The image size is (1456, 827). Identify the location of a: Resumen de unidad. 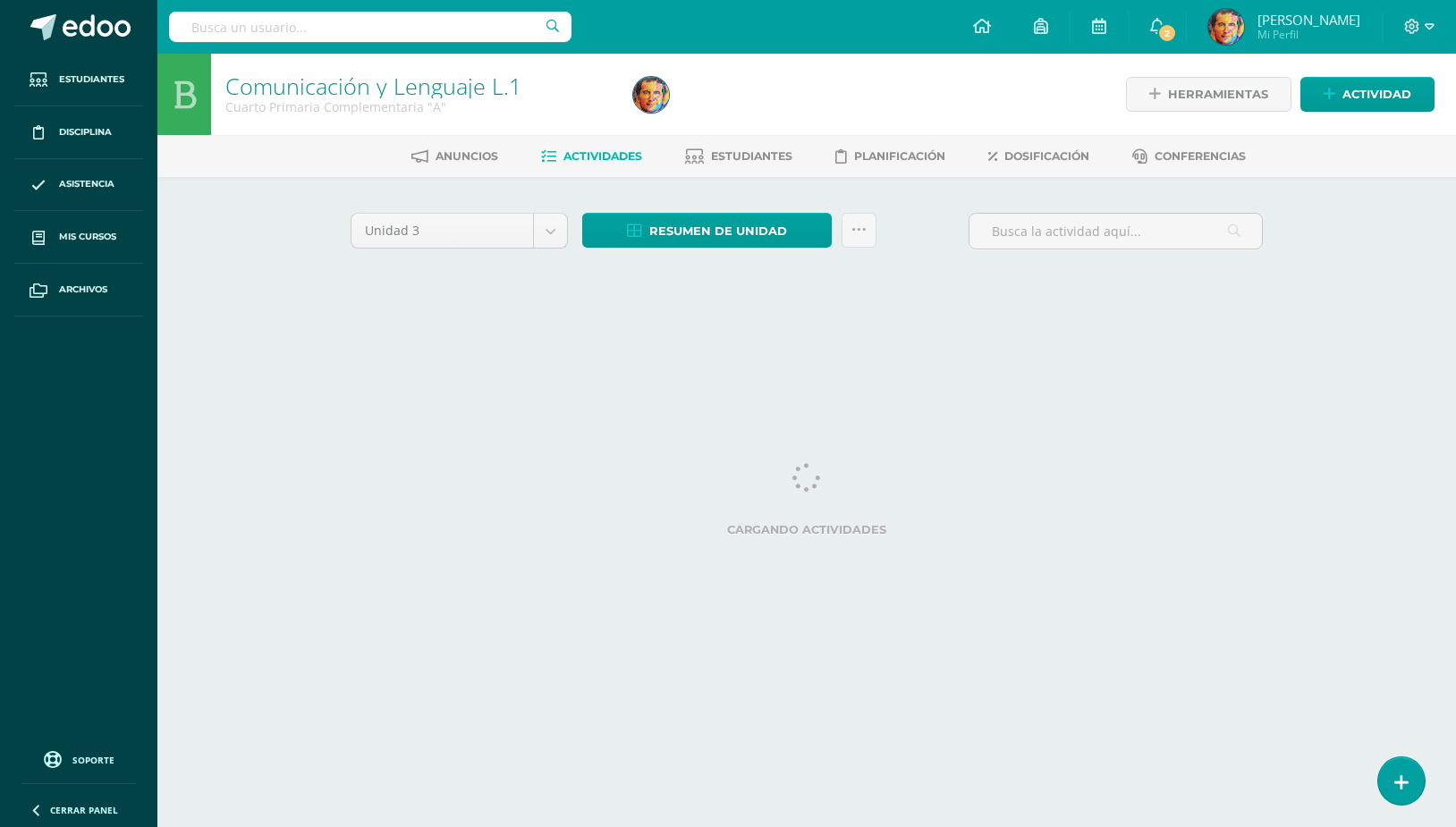
(707, 230).